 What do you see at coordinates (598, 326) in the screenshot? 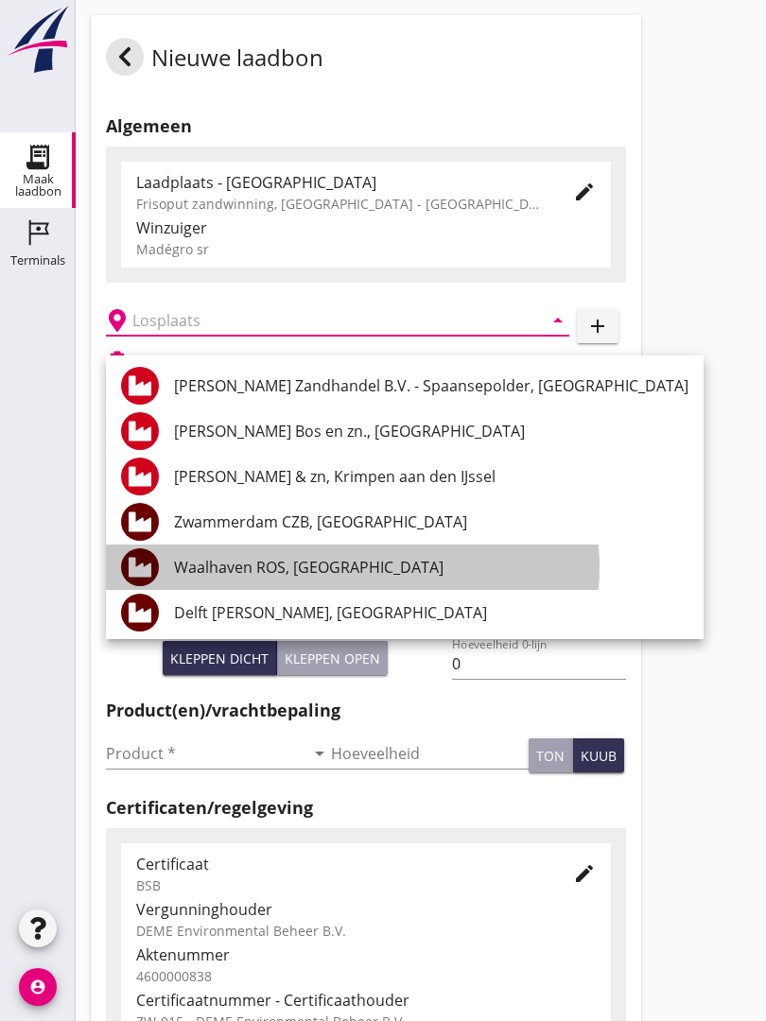
I see `i: add` at bounding box center [598, 326].